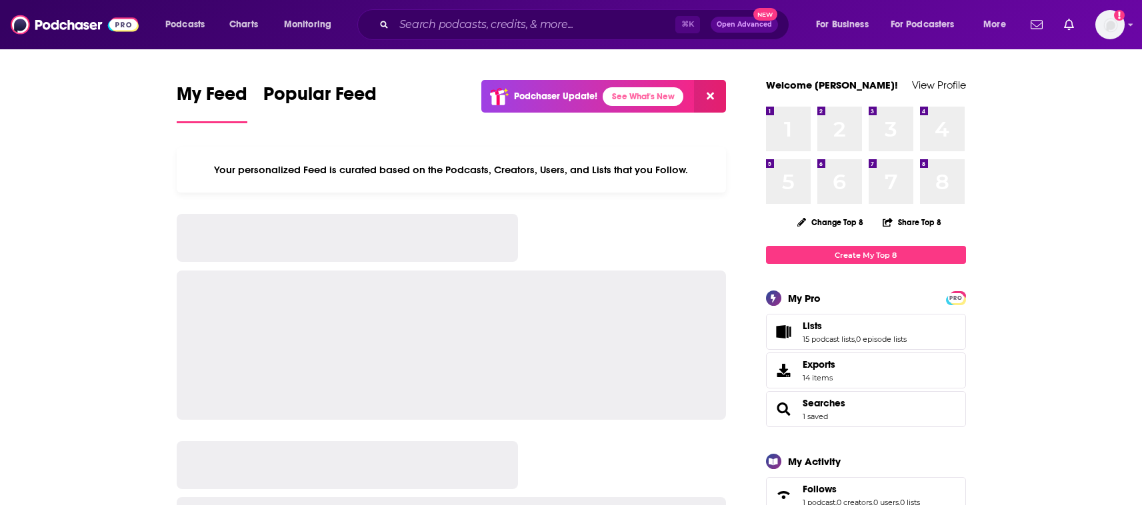  I want to click on button: Open AdvancedNew, so click(744, 25).